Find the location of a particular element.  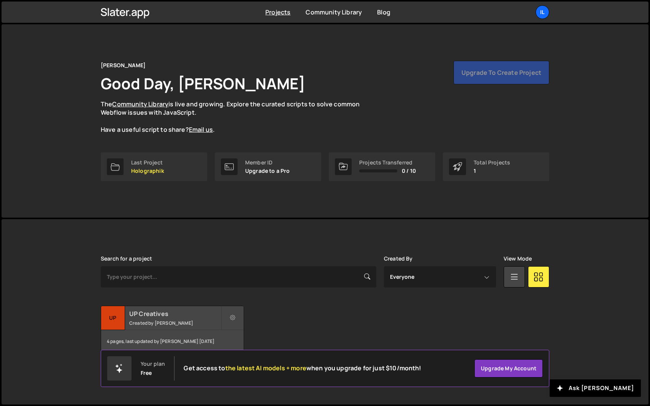

a: Upgrade my account is located at coordinates (509, 369).